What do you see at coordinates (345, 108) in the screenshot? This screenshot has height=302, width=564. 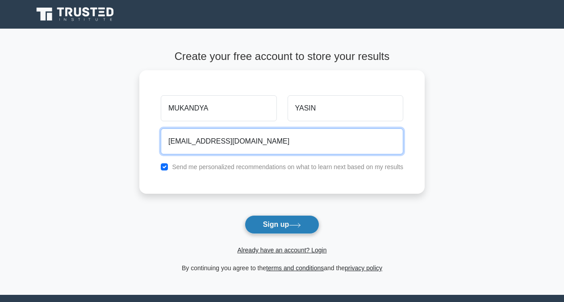 I see `input: Last name` at bounding box center [345, 108].